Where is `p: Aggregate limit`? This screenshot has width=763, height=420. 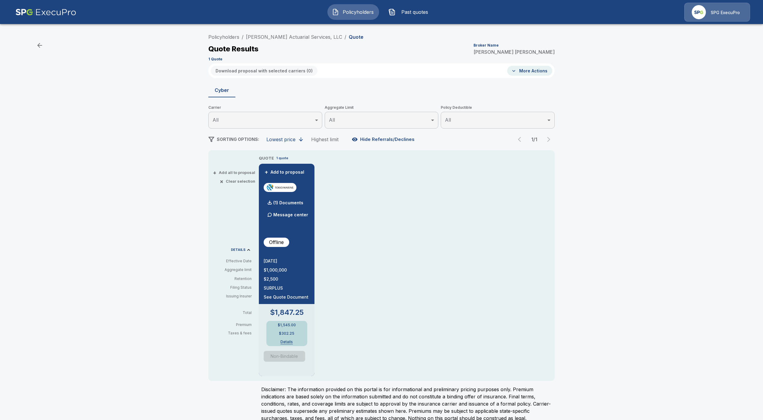 p: Aggregate limit is located at coordinates (232, 270).